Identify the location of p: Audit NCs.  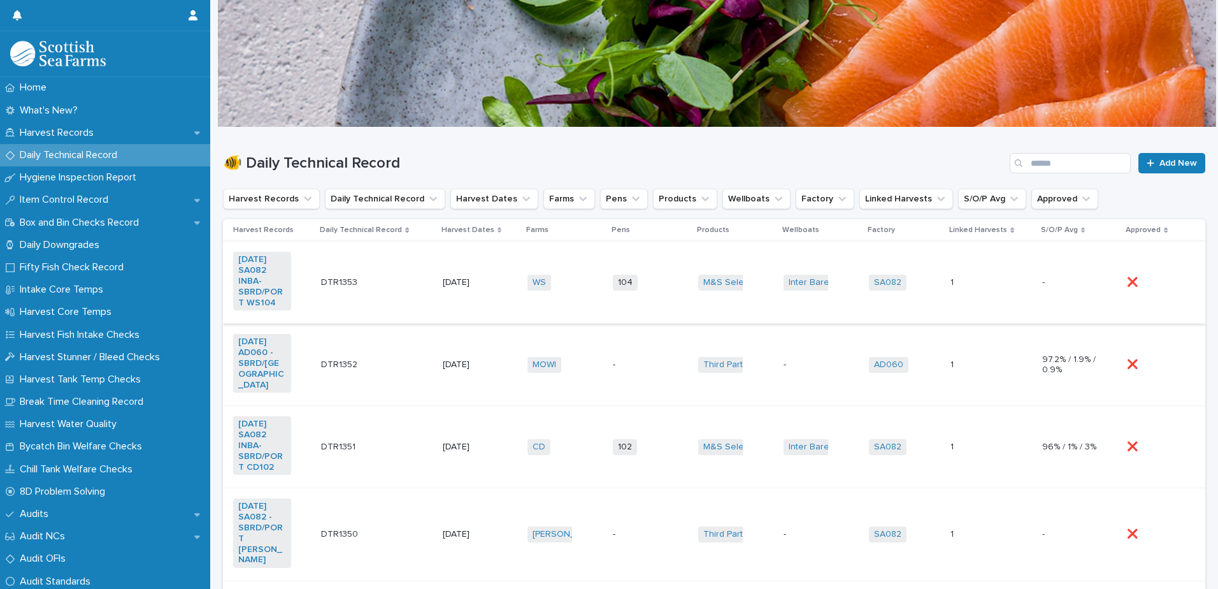
(45, 536).